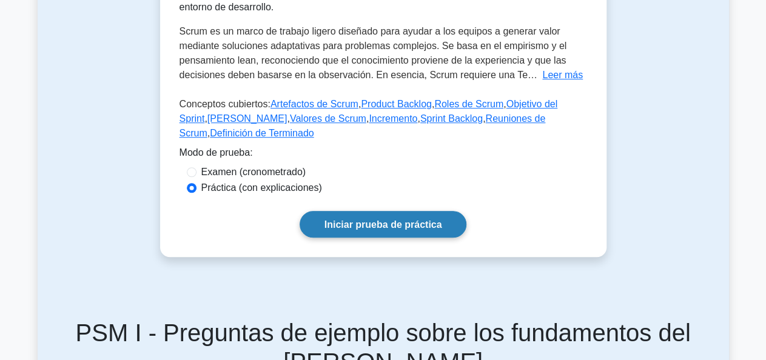 This screenshot has width=766, height=360. What do you see at coordinates (383, 224) in the screenshot?
I see `a: Iniciar prueba de práctica` at bounding box center [383, 224].